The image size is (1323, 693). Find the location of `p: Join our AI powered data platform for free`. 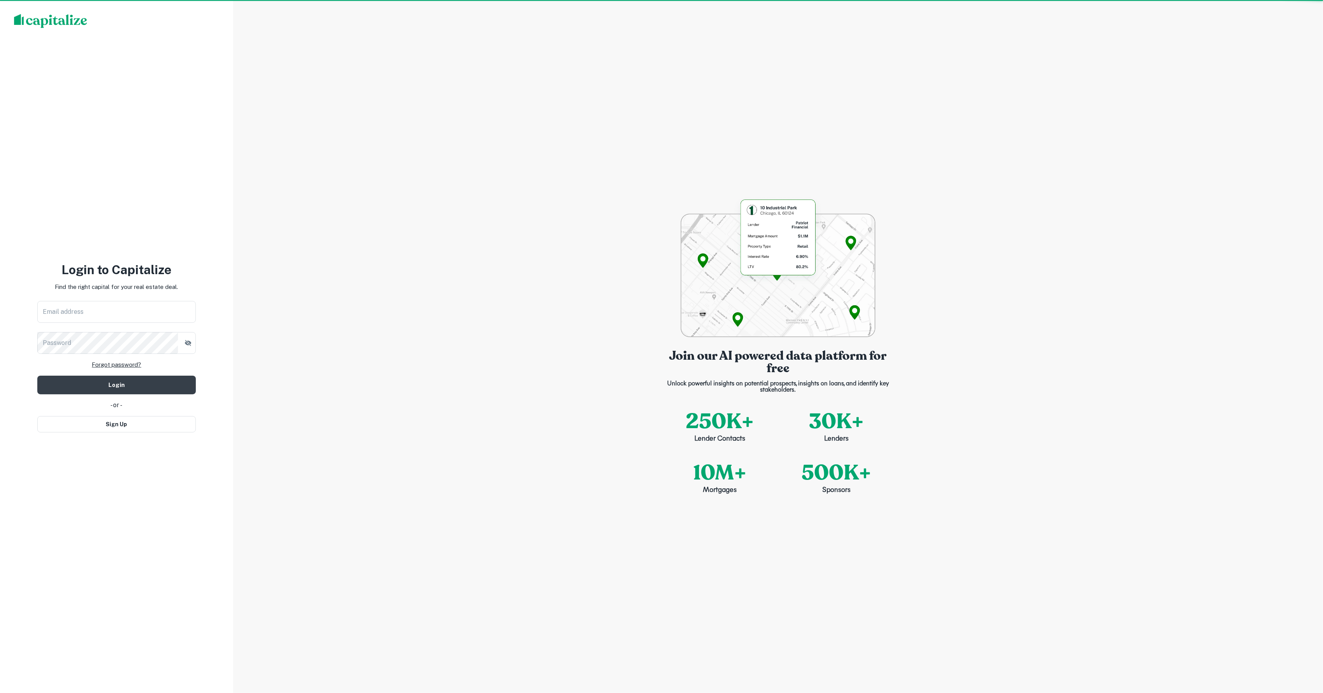

p: Join our AI powered data platform for free is located at coordinates (778, 362).